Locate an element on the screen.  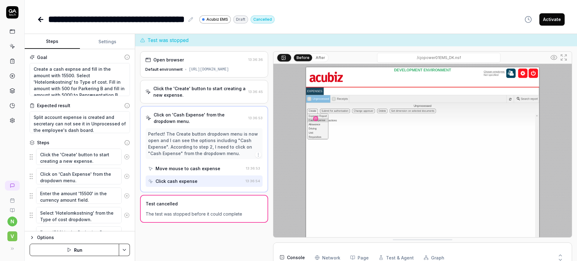
div: Move mouse to cash expense is located at coordinates (188, 168).